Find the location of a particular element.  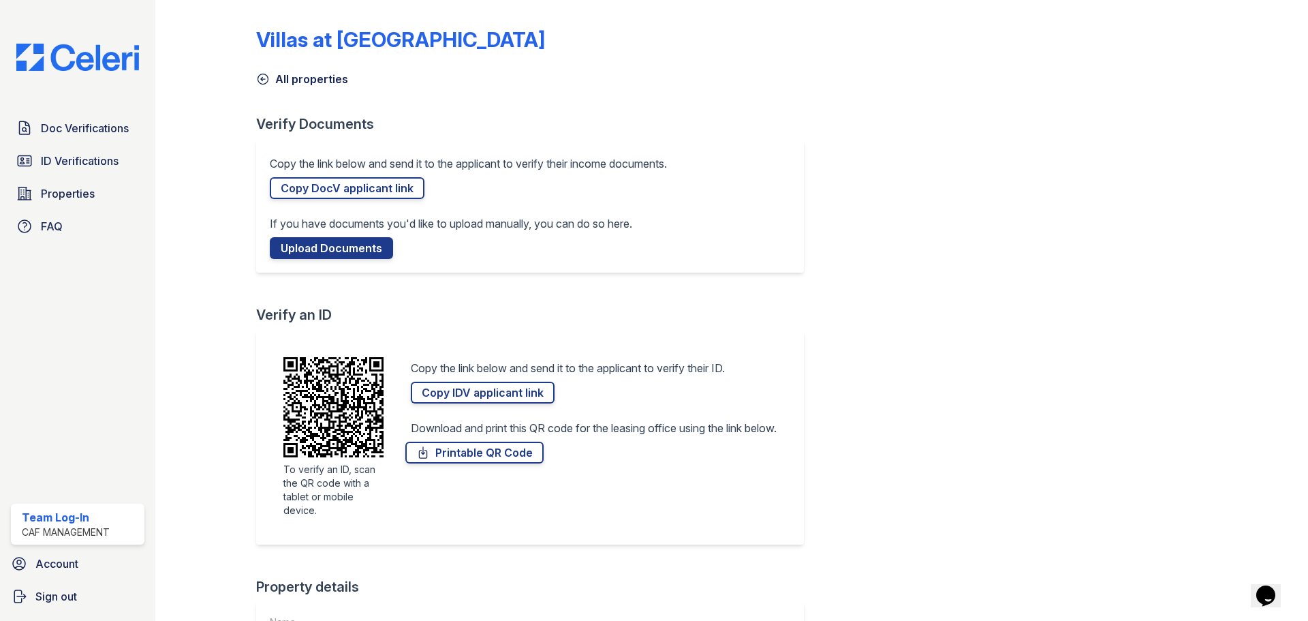

a: Printable QR Code is located at coordinates (474, 452).